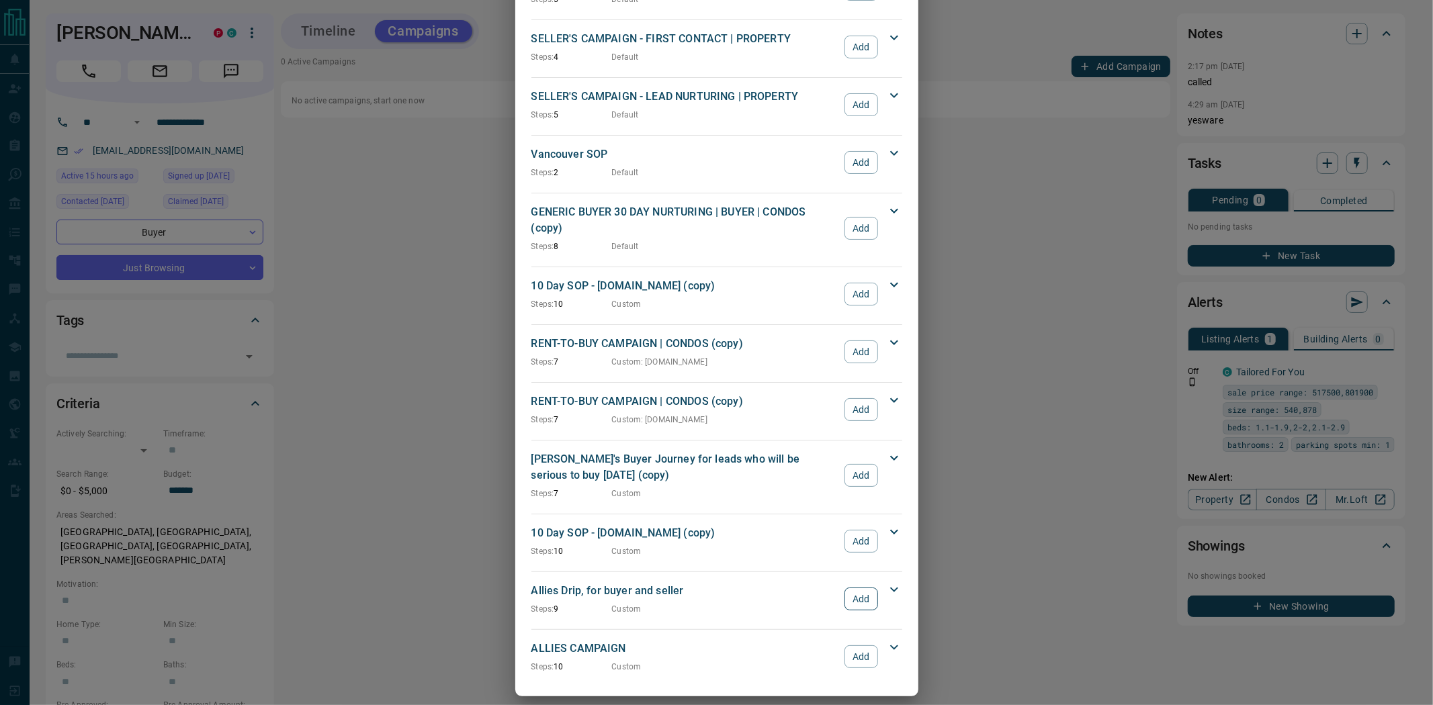 The image size is (1433, 705). What do you see at coordinates (684, 39) in the screenshot?
I see `p: SELLER'S CAMPAIGN - FIRST CONTACT | PROPERTY` at bounding box center [684, 39].